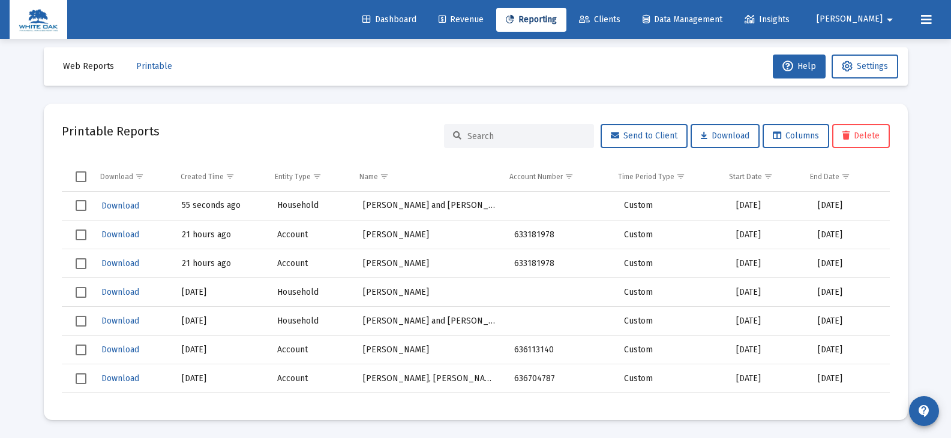  Describe the element at coordinates (680, 176) in the screenshot. I see `span: Show filter options for column 'Time Period Type'` at that location.